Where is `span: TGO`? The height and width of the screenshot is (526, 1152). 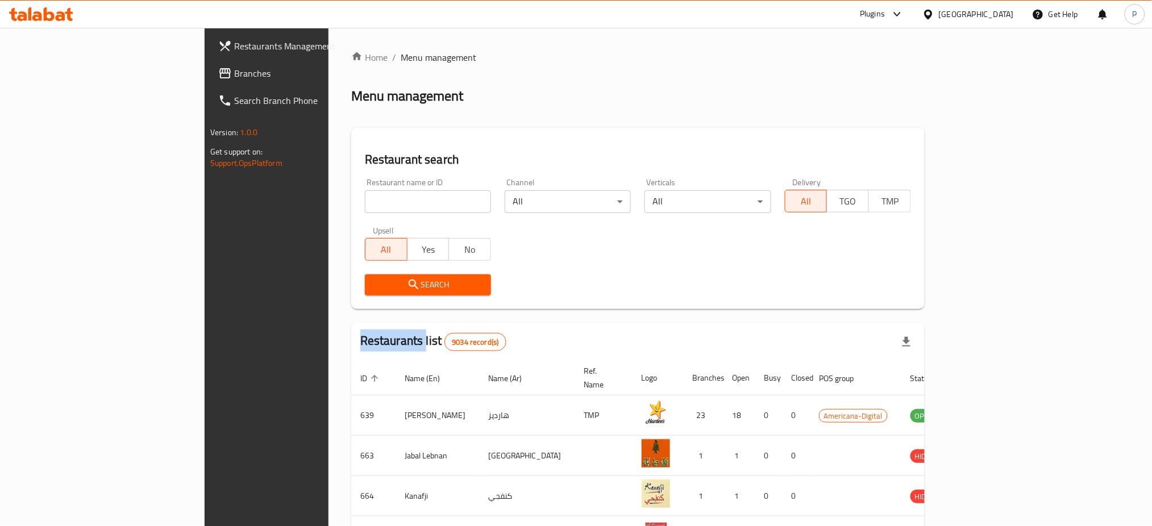
span: TGO is located at coordinates (848, 201).